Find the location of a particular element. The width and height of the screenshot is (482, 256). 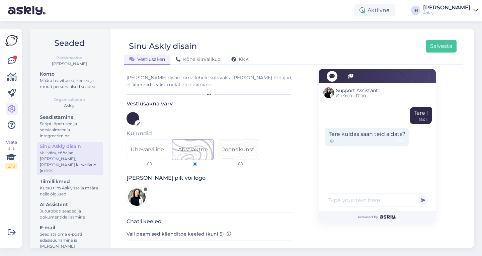

div: Juturoboti seaded ja dokumentide lisamine is located at coordinates (70, 214).